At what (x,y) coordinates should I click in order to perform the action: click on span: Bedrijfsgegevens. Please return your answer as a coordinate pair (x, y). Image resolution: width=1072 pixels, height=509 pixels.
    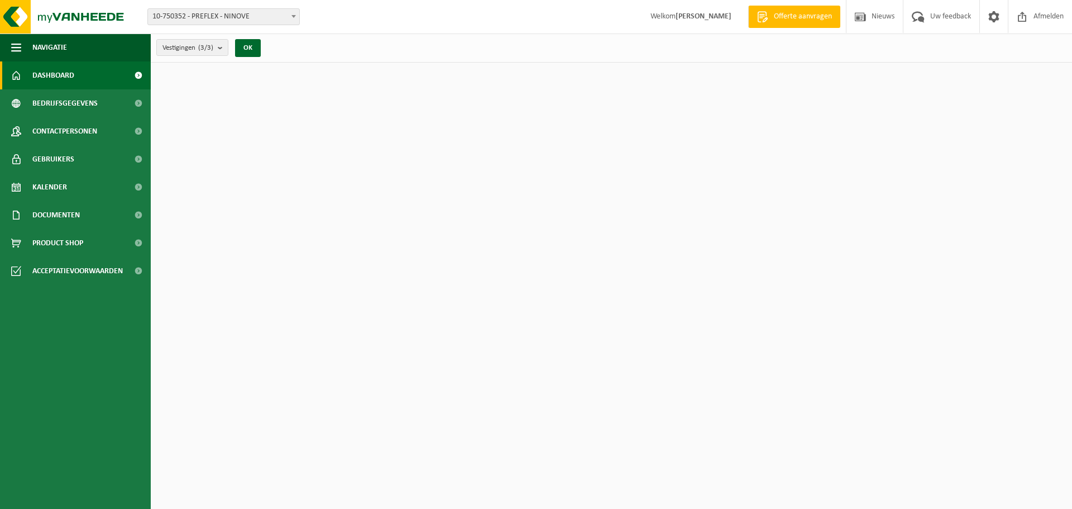
    Looking at the image, I should click on (65, 103).